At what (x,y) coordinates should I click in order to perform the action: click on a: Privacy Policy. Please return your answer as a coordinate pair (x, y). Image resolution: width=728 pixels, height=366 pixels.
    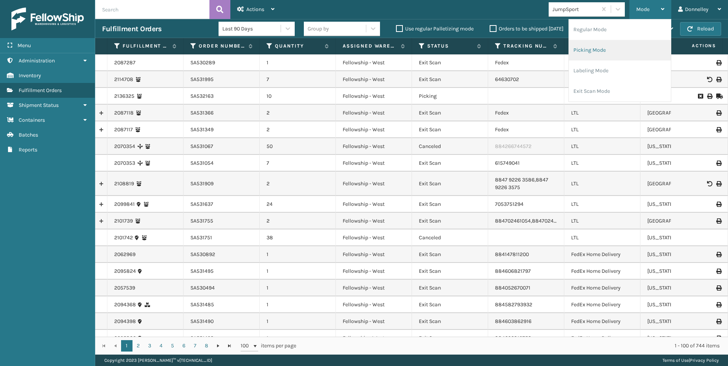
    Looking at the image, I should click on (705, 361).